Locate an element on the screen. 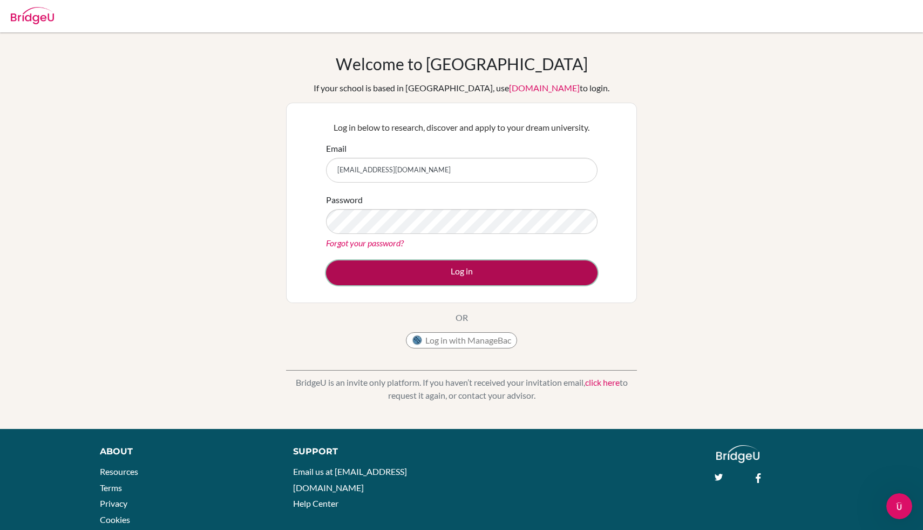 The width and height of the screenshot is (923, 530). label: Email is located at coordinates (336, 148).